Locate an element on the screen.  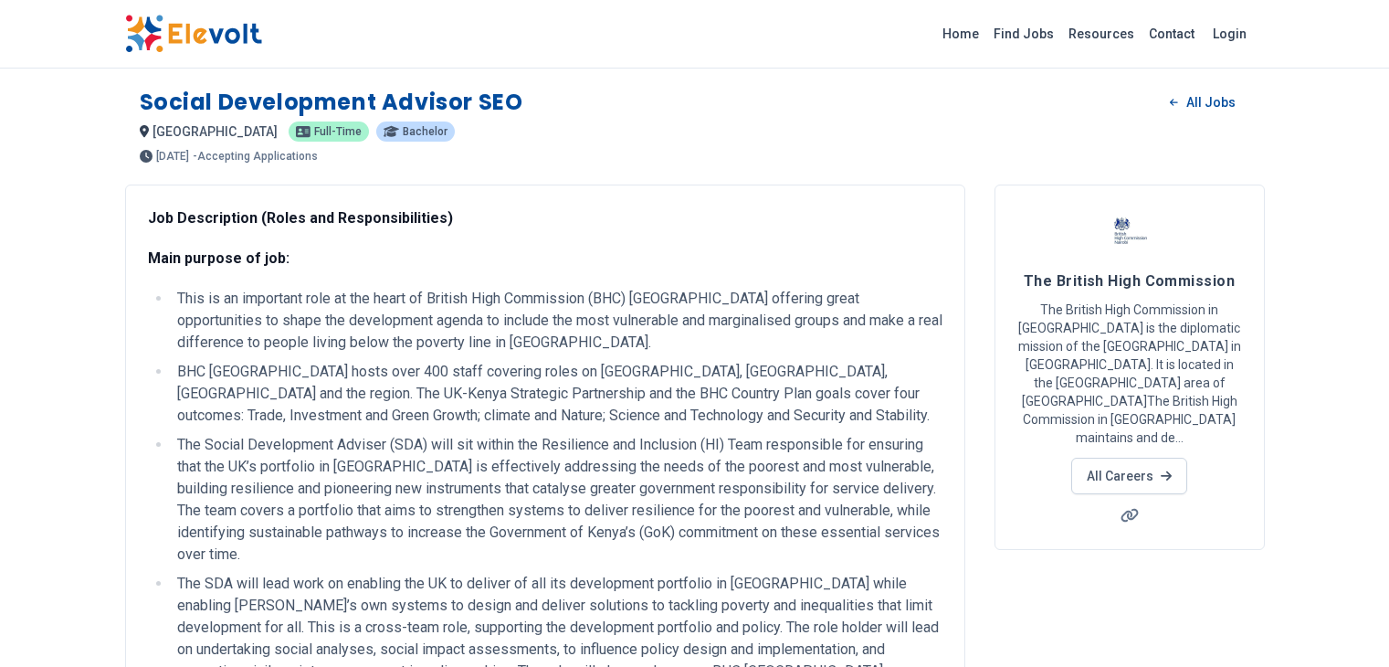
a: All Jobs is located at coordinates (1202, 102).